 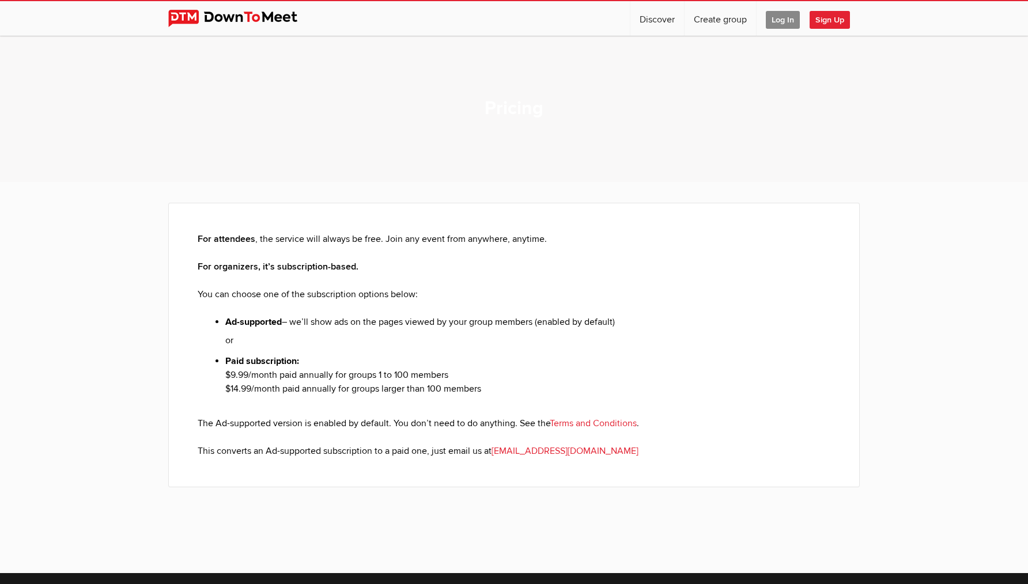 I want to click on img: DownToMeet, so click(x=241, y=18).